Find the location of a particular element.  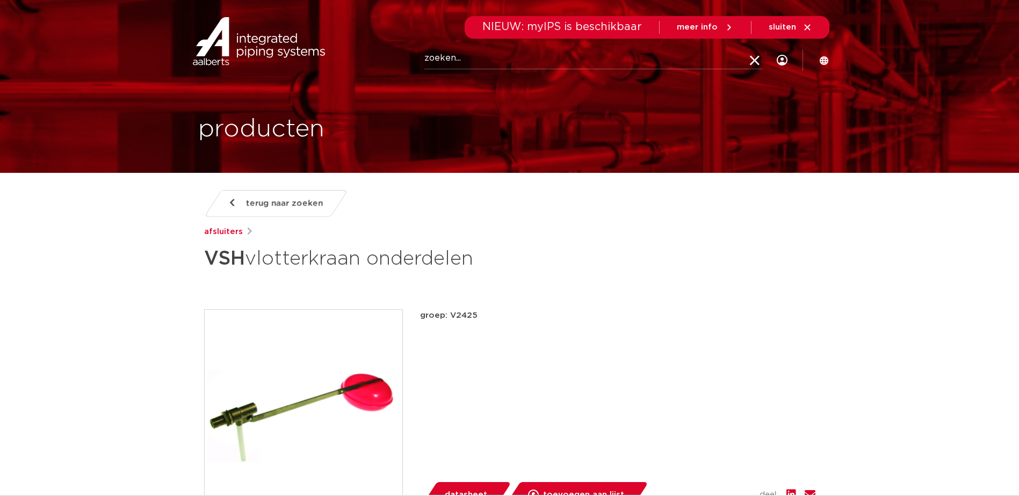

span: meer info is located at coordinates (697, 27).